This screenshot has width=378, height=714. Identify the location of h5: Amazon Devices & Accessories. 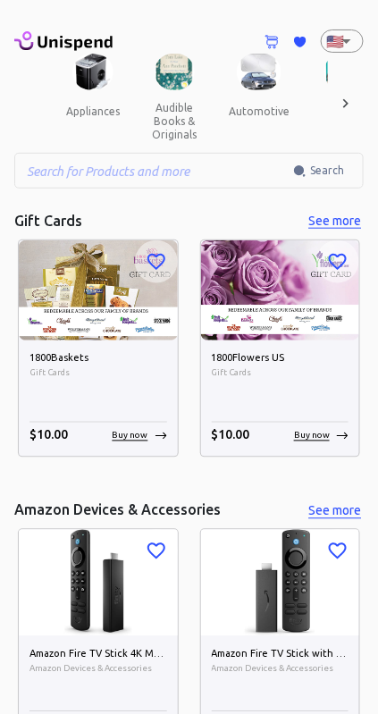
(117, 511).